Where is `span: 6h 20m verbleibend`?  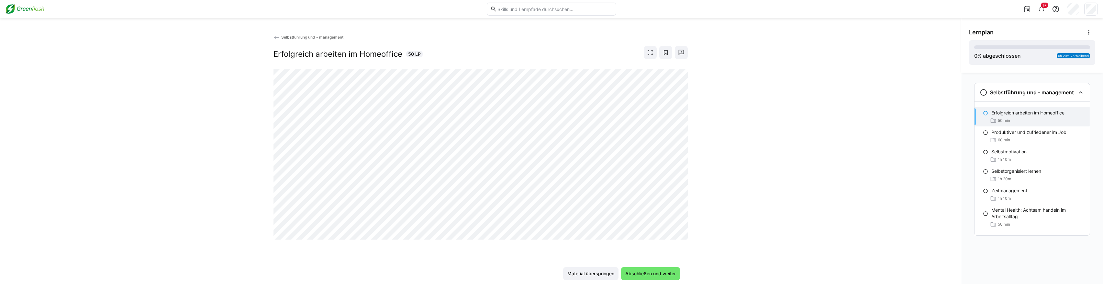
span: 6h 20m verbleibend is located at coordinates (1074, 56).